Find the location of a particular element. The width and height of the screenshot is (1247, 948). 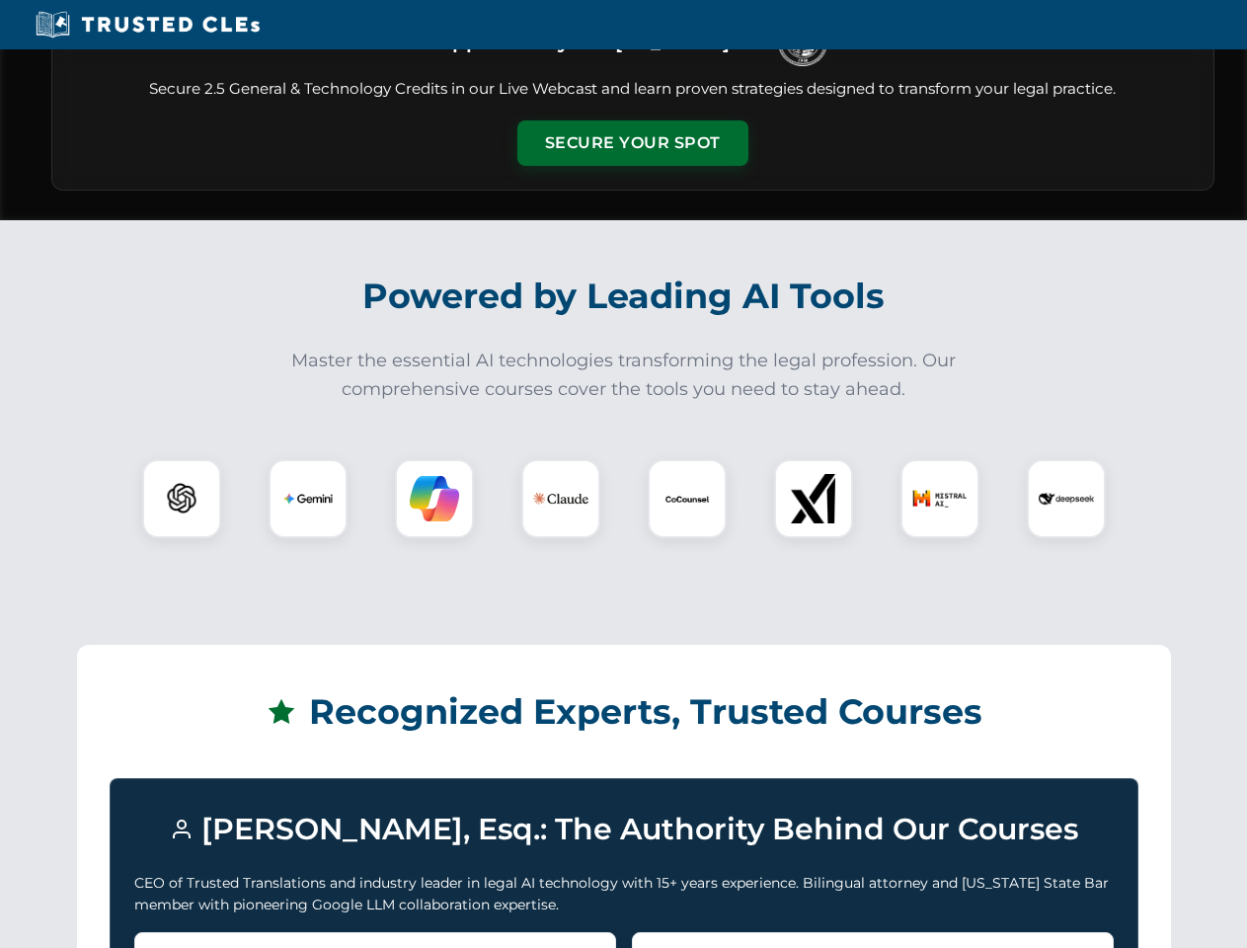

img: Claude Logo is located at coordinates (561, 499).